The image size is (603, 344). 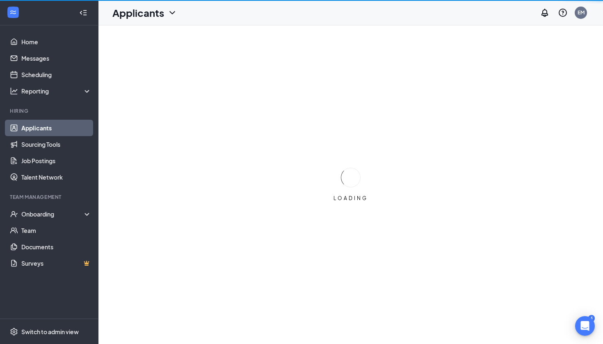 I want to click on a: Home, so click(x=56, y=42).